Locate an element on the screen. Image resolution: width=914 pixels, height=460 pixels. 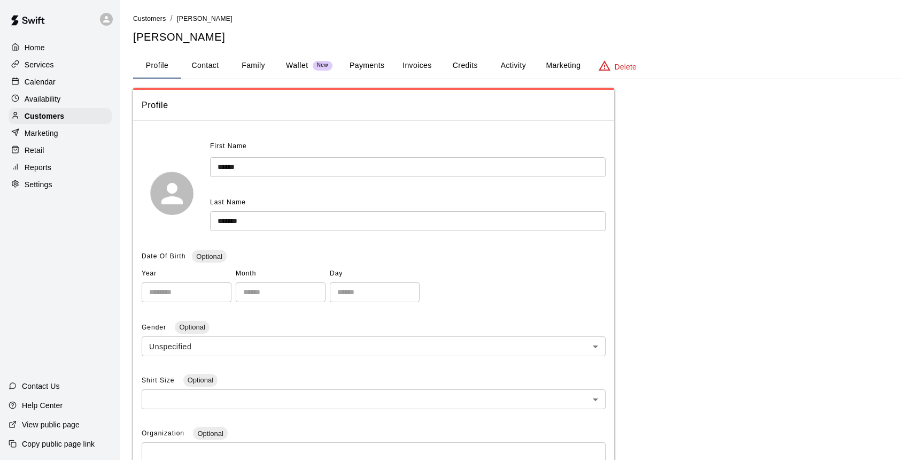
p: Copy public page link is located at coordinates (58, 443).